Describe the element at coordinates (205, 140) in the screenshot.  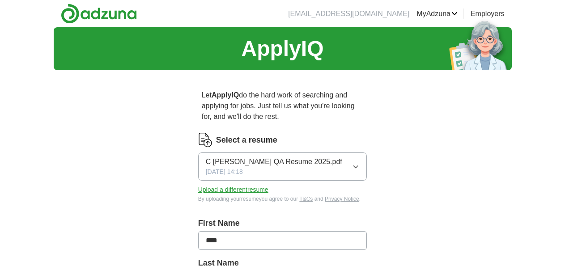
I see `img: CV Icon` at that location.